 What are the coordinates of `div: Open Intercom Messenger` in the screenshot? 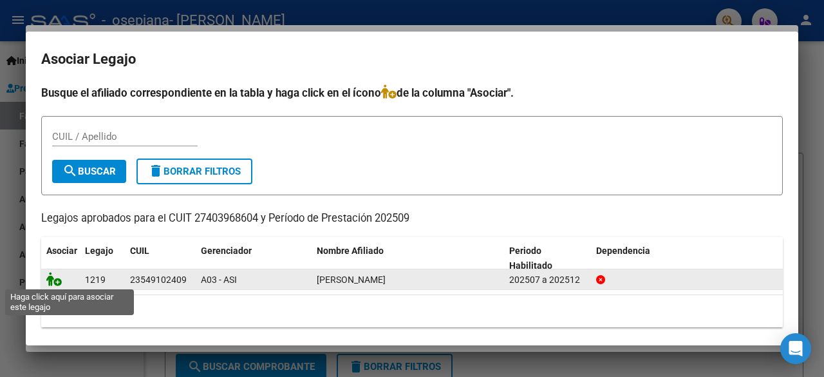 It's located at (796, 348).